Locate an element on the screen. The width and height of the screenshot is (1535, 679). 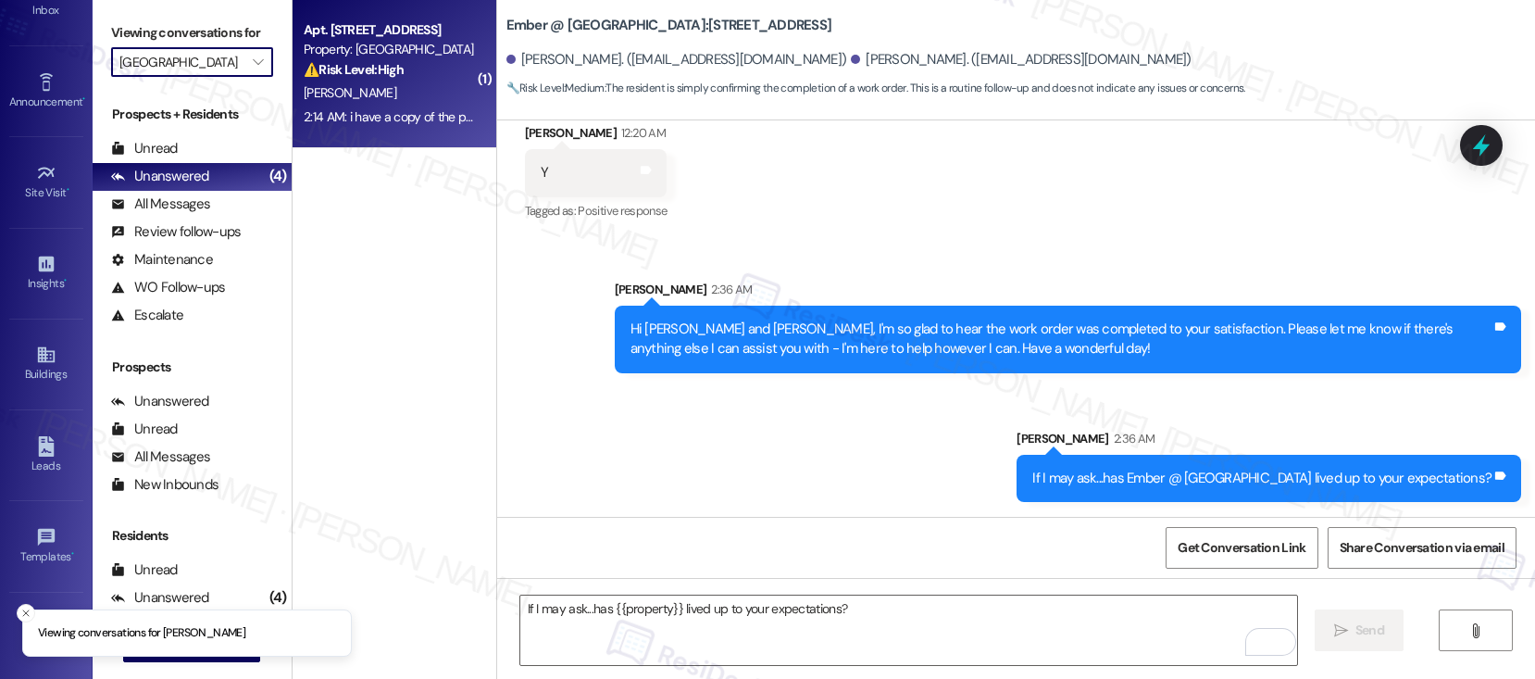
div: 12:20 AM is located at coordinates (641, 132).